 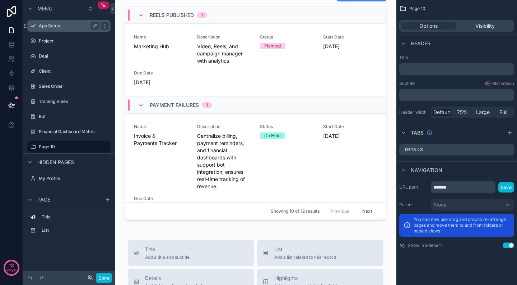 I want to click on span: Add a list related to this record, so click(x=305, y=257).